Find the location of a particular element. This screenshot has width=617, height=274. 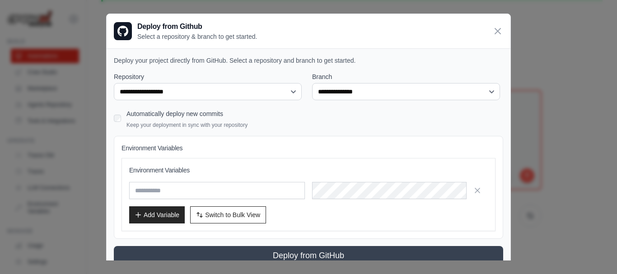

h4: Environment Variables is located at coordinates (309, 148).